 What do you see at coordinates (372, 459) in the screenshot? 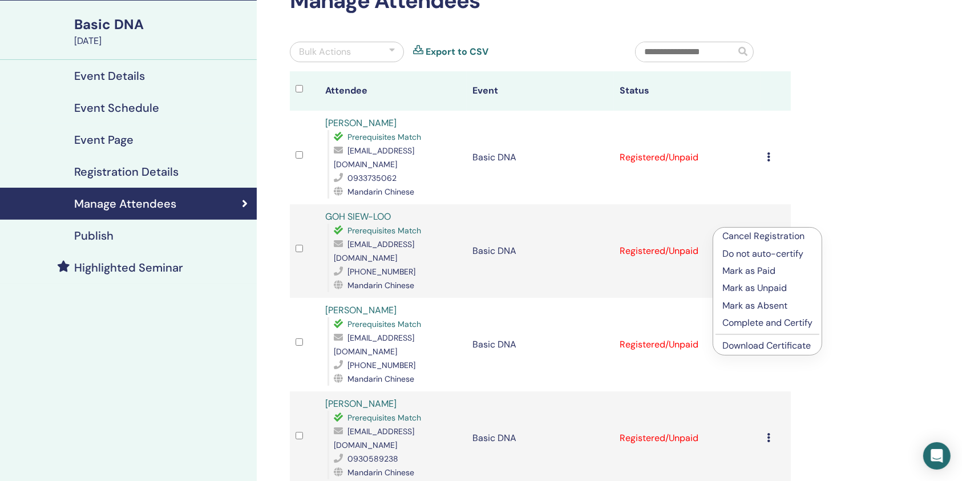
I see `span: 0930589238` at bounding box center [372, 459].